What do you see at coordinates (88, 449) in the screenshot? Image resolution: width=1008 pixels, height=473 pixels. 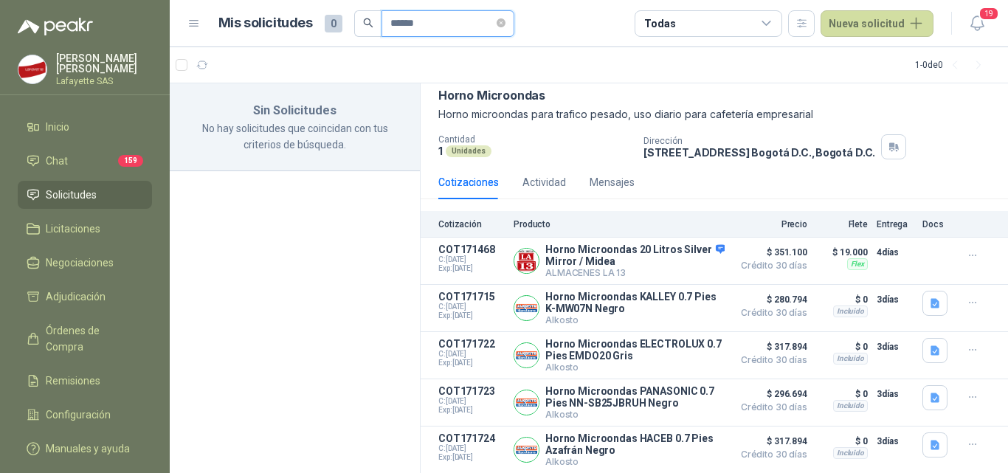 I see `span: Manuales y ayuda` at bounding box center [88, 449].